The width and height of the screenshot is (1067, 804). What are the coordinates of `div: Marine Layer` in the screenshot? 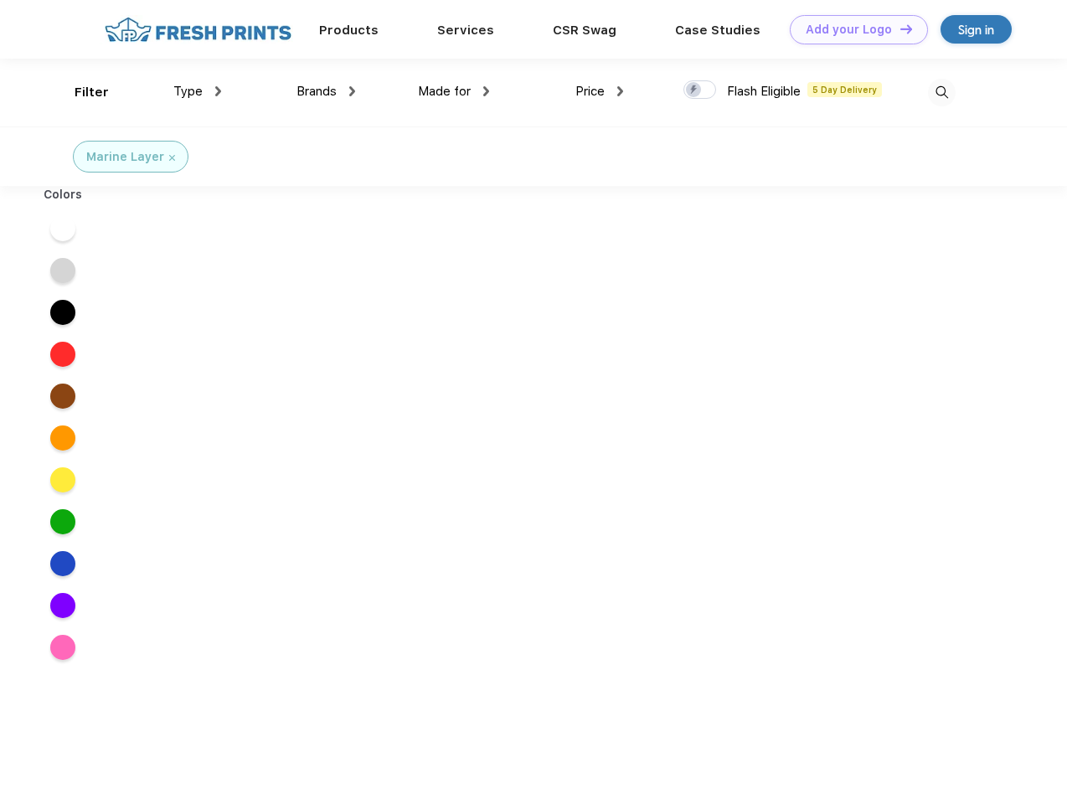 It's located at (125, 157).